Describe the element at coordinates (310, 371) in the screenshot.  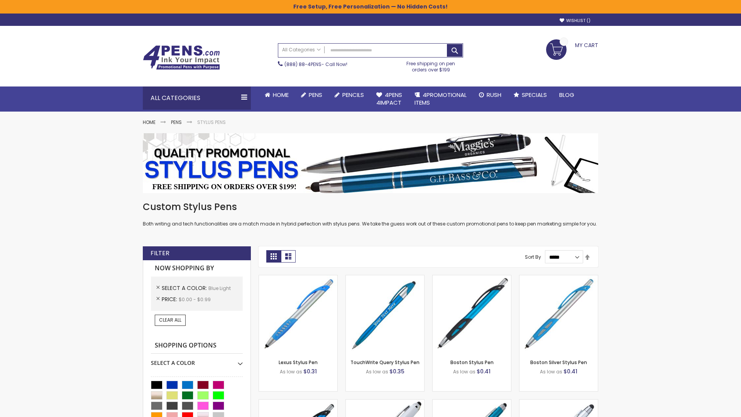
I see `span: $0.31` at that location.